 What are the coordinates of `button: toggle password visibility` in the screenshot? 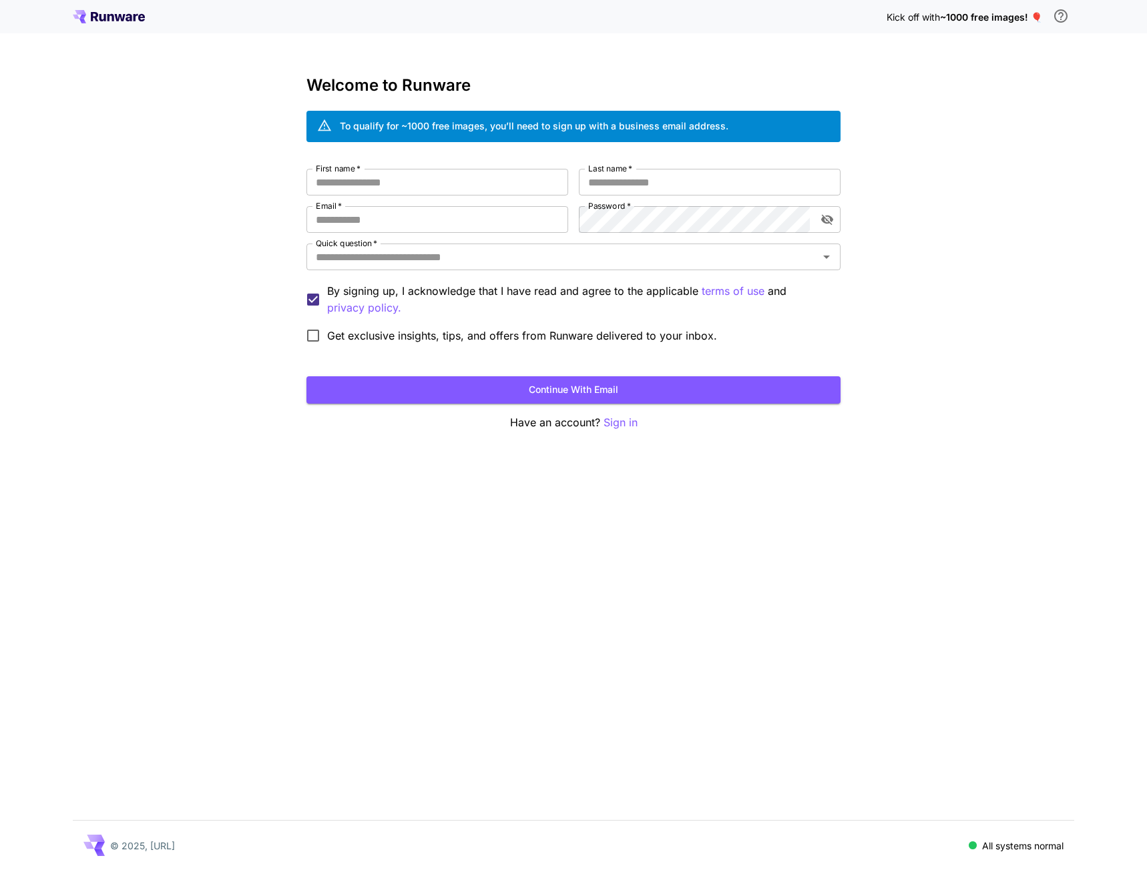 It's located at (827, 220).